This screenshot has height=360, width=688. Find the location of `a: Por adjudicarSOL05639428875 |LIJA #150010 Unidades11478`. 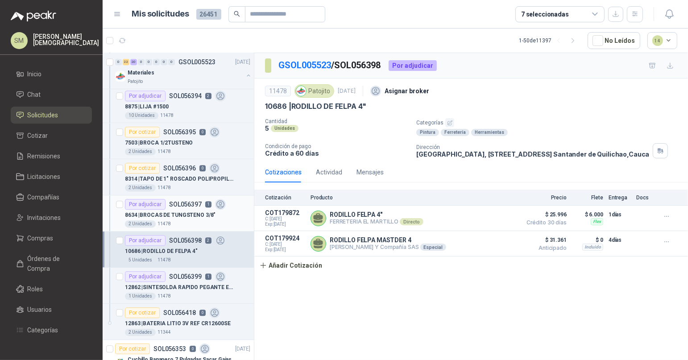

a: Por adjudicarSOL05639428875 |LIJA #150010 Unidades11478 is located at coordinates (178, 105).